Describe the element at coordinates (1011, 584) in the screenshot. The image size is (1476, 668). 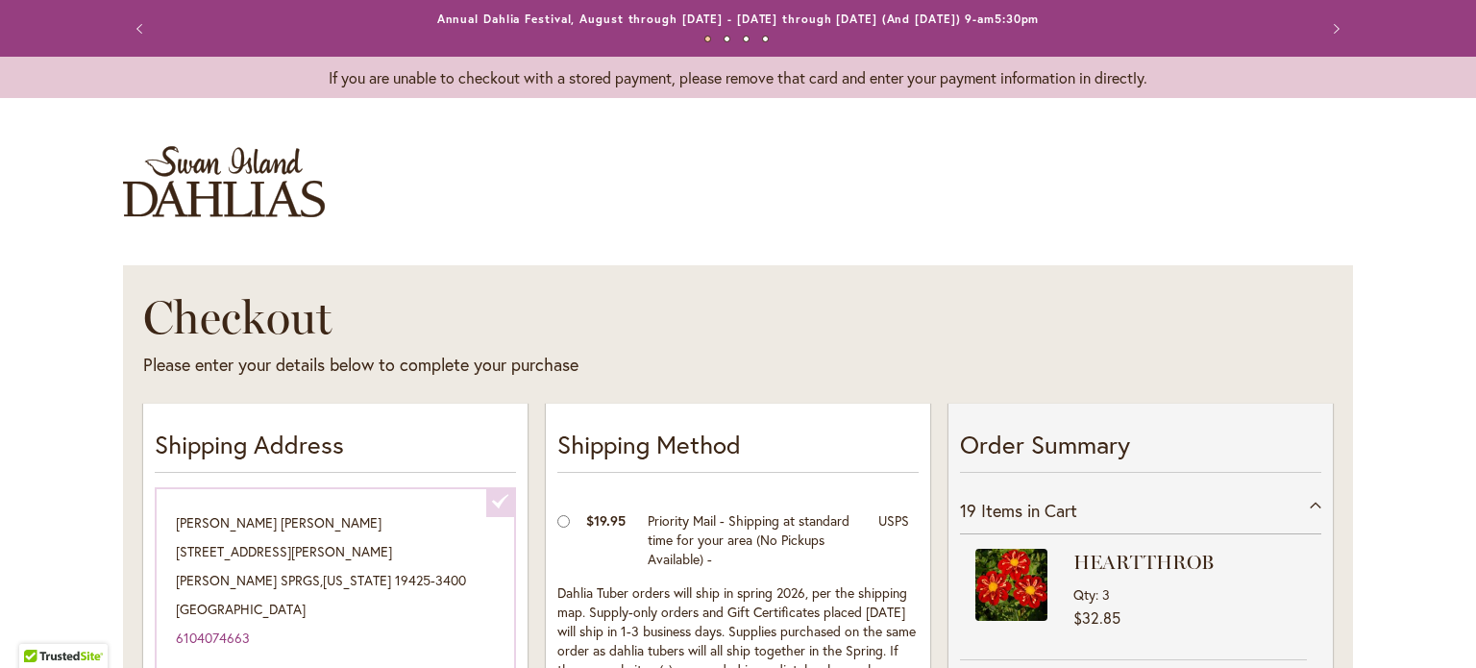
I see `img: HEARTTHROB` at that location.